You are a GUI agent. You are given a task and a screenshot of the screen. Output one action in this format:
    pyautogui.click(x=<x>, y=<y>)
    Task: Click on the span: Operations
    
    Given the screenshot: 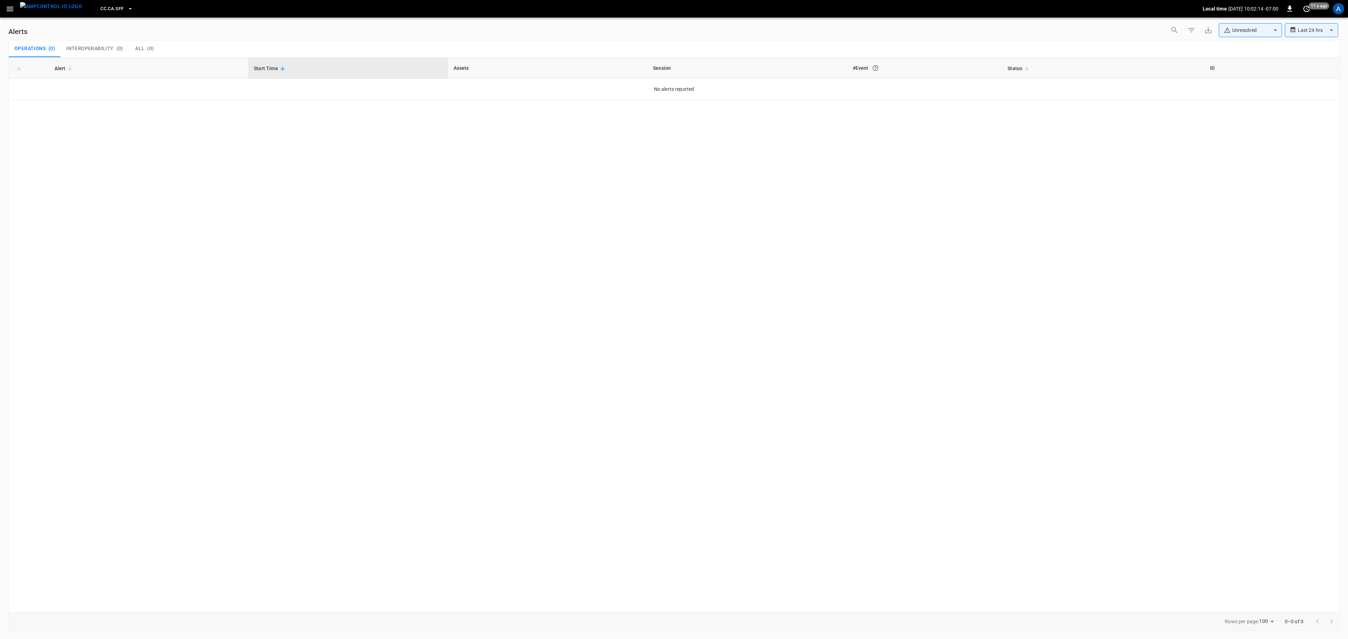 What is the action you would take?
    pyautogui.click(x=30, y=49)
    